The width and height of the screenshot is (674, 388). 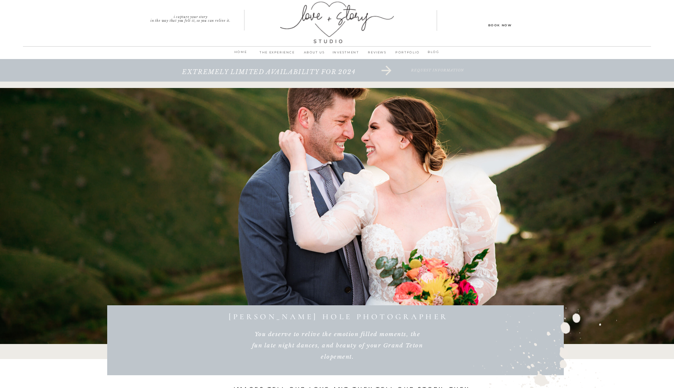 What do you see at coordinates (433, 52) in the screenshot?
I see `p: BLOG` at bounding box center [433, 52].